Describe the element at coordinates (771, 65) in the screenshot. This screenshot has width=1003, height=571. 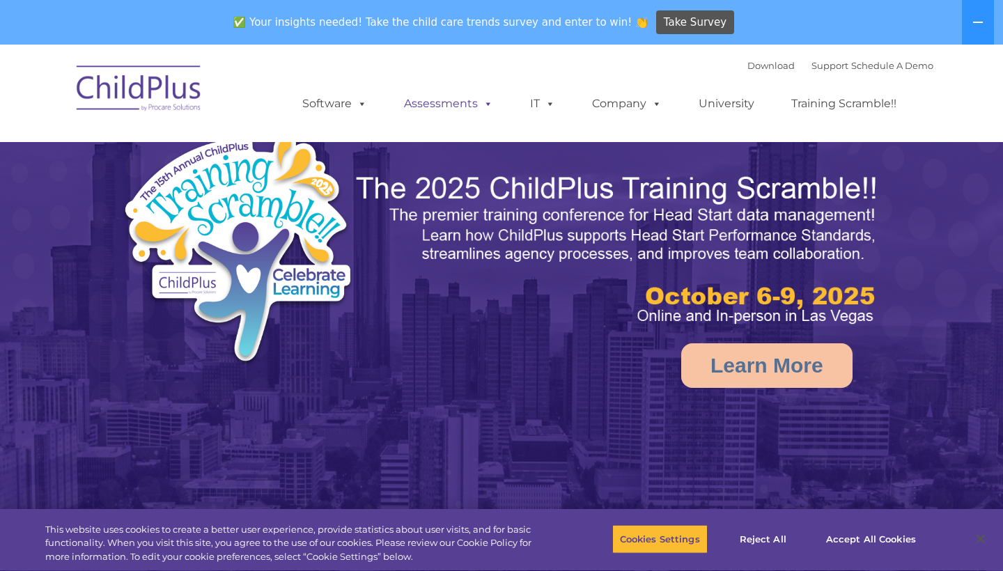
I see `a: Download` at that location.